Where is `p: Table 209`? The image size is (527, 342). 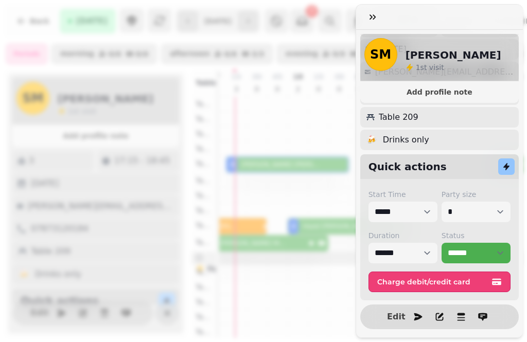 p: Table 209 is located at coordinates (398, 117).